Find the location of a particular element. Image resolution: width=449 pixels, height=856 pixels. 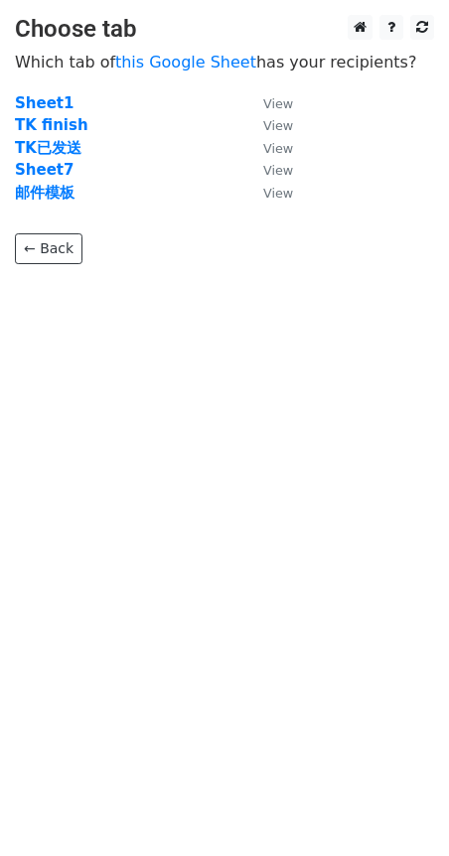

a: this Google Sheet is located at coordinates (186, 62).